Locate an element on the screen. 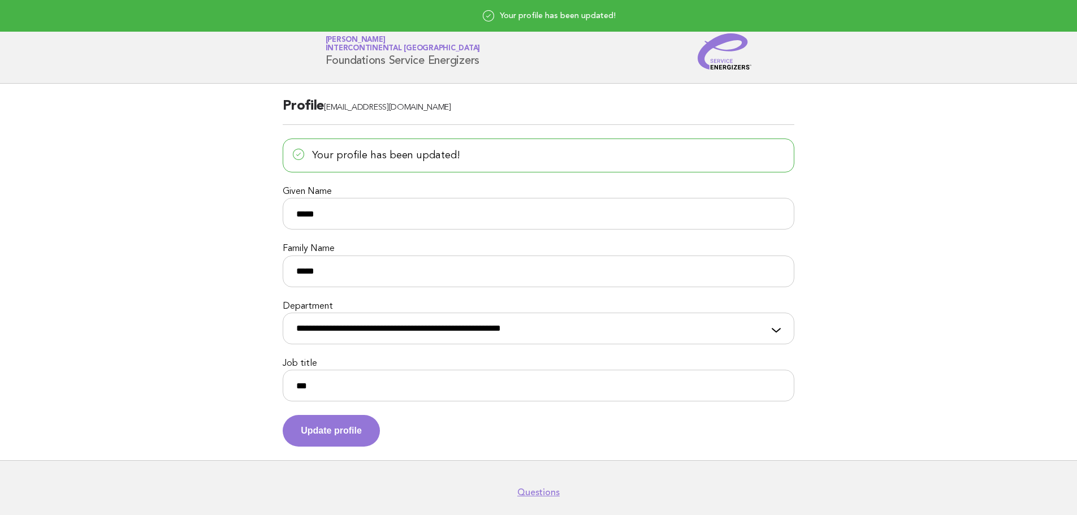 The image size is (1077, 515). h2: Profile is located at coordinates (538, 111).